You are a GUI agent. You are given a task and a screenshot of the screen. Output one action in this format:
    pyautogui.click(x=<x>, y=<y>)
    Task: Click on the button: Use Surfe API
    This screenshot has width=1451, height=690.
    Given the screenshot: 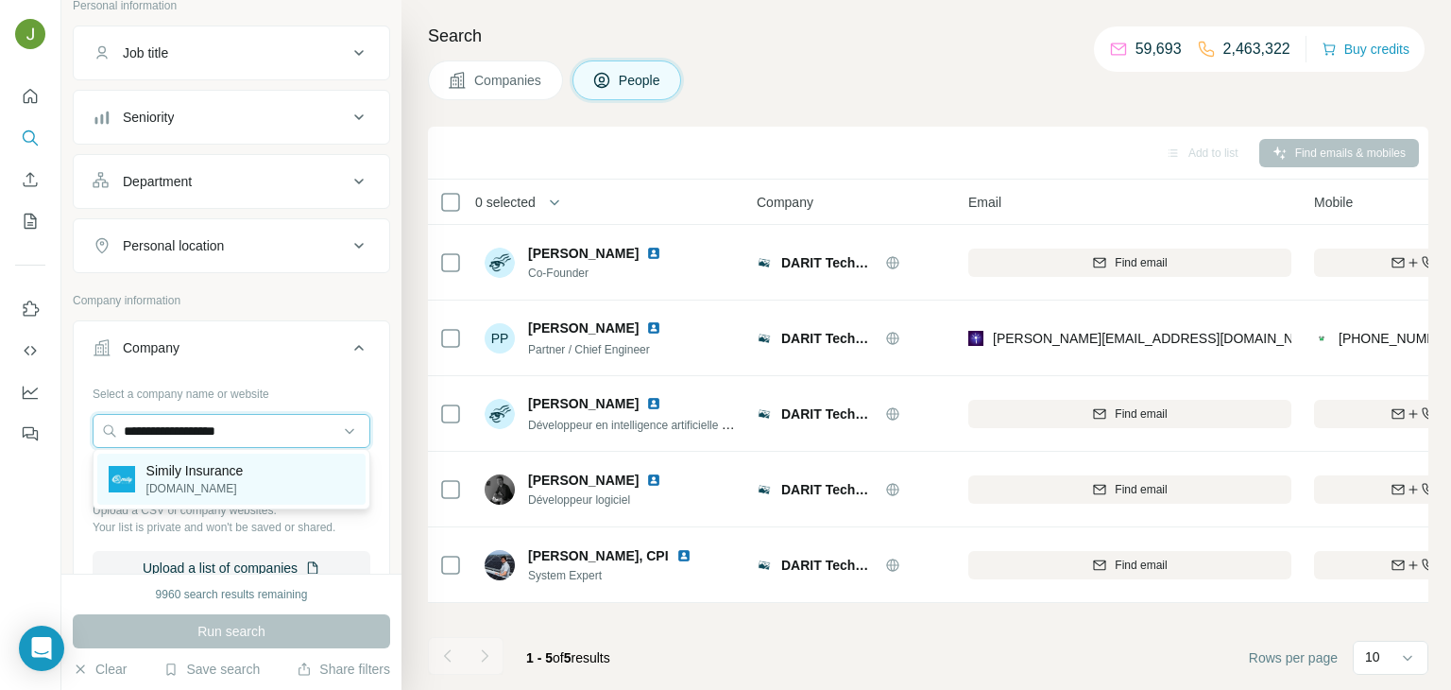 What is the action you would take?
    pyautogui.click(x=30, y=350)
    